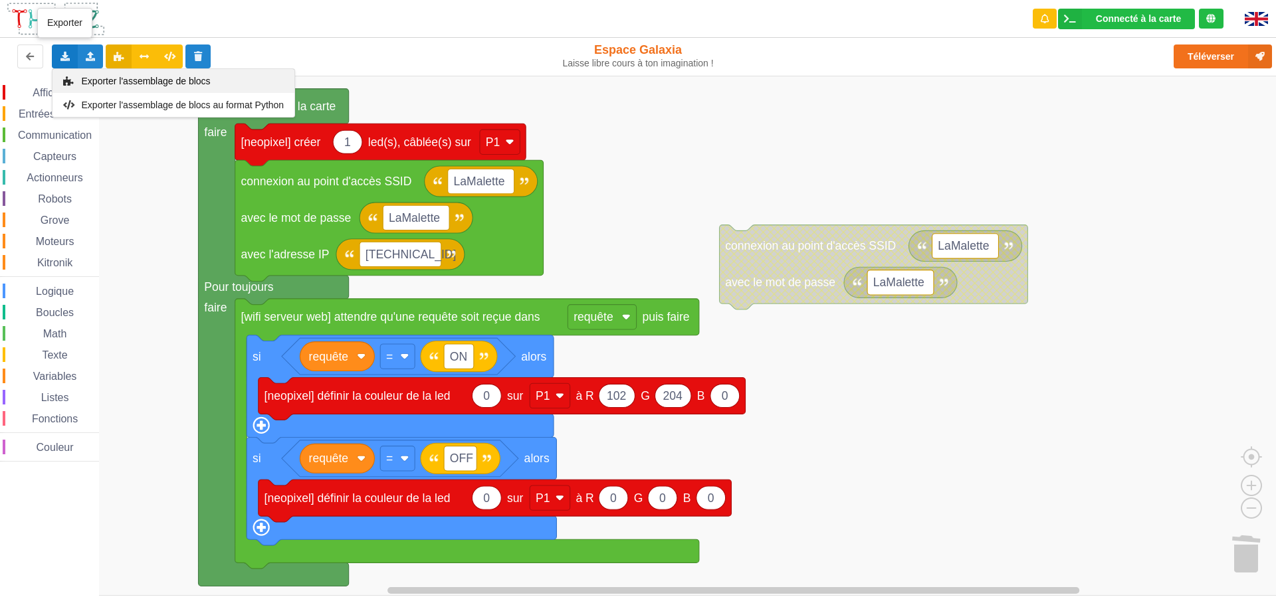 The height and width of the screenshot is (605, 1276). Describe the element at coordinates (348, 142) in the screenshot. I see `text: 1` at that location.